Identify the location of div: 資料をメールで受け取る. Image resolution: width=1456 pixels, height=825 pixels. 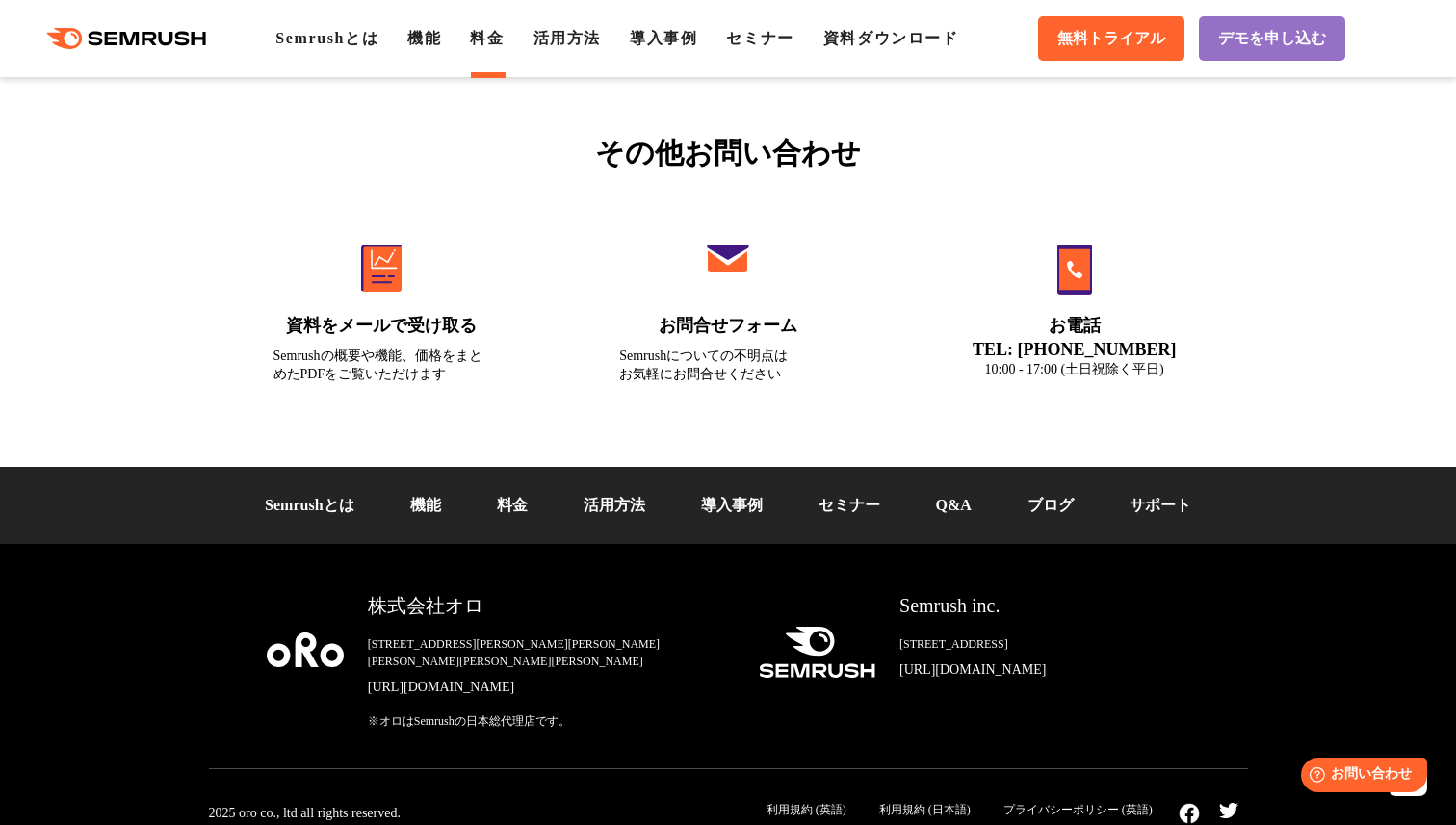
(382, 325).